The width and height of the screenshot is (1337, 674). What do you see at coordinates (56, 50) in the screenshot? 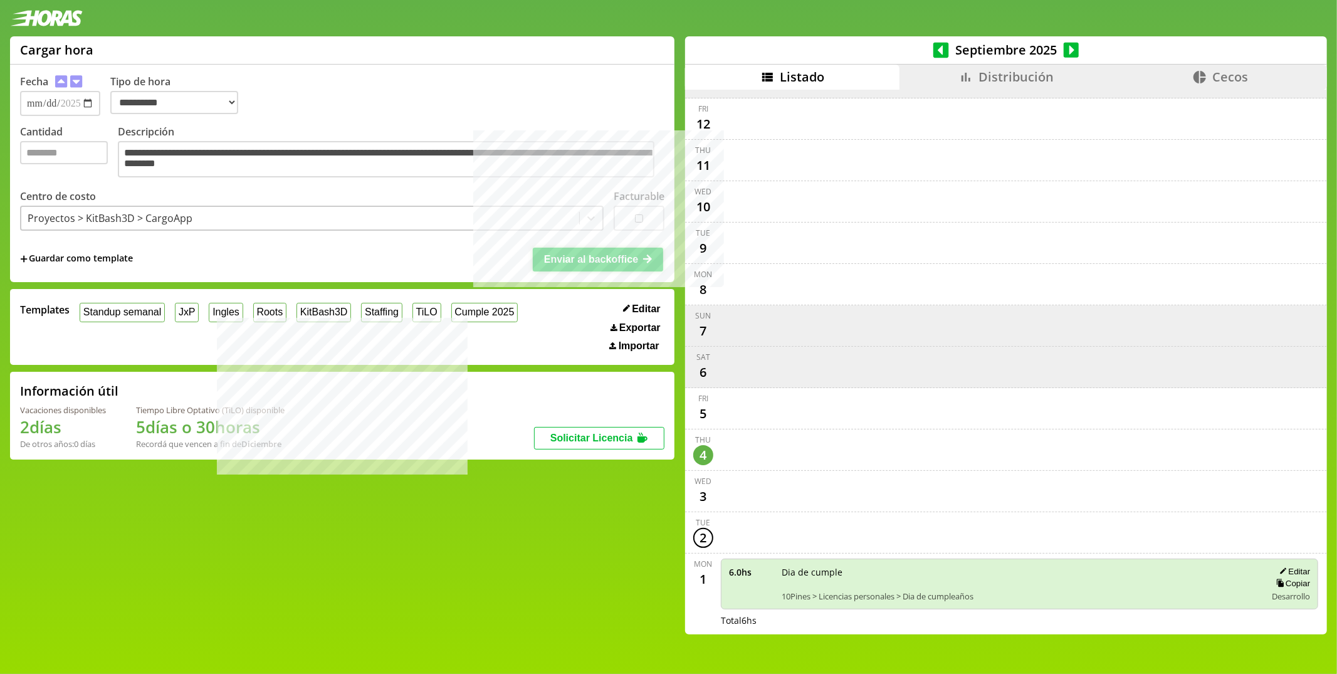
I see `h1: Cargar hora` at bounding box center [56, 50].